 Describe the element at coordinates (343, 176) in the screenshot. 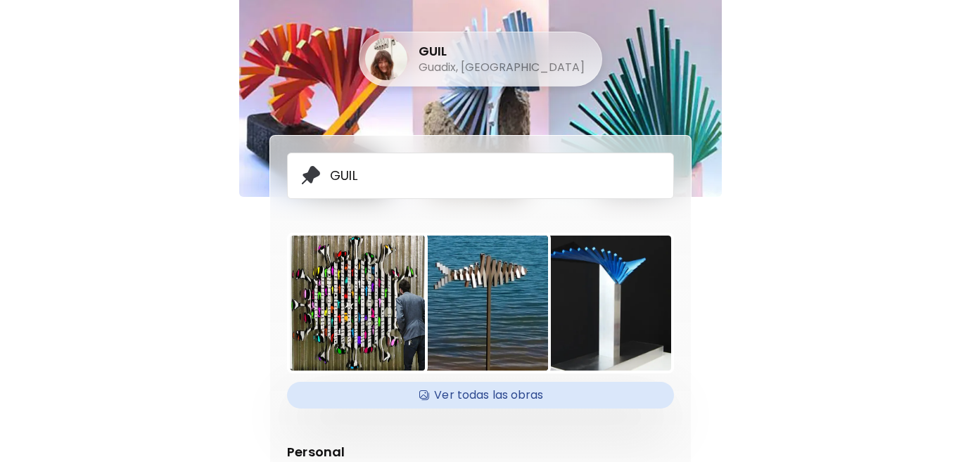

I see `p: GUIL` at that location.